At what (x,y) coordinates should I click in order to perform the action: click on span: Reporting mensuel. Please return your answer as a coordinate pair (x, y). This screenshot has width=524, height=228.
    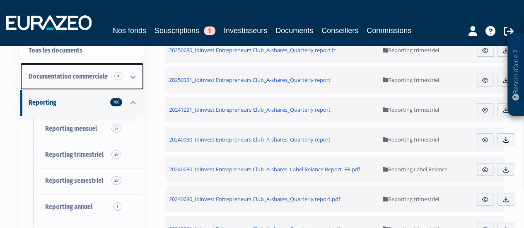
    Looking at the image, I should click on (71, 128).